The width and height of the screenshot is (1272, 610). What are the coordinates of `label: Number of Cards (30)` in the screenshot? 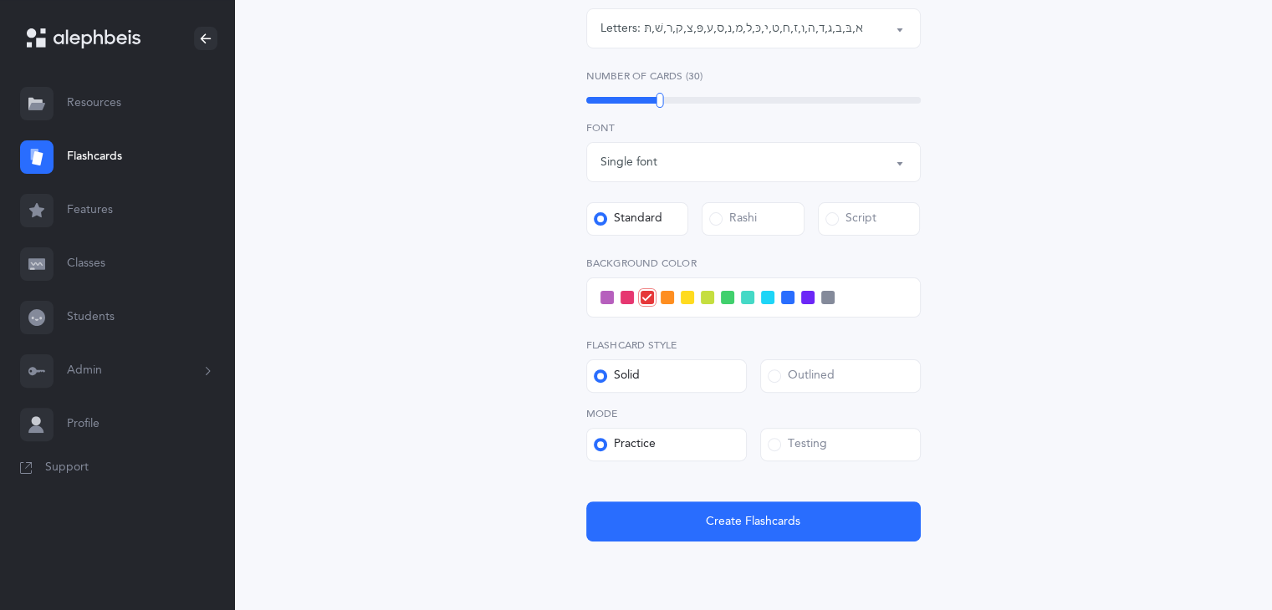 It's located at (753, 76).